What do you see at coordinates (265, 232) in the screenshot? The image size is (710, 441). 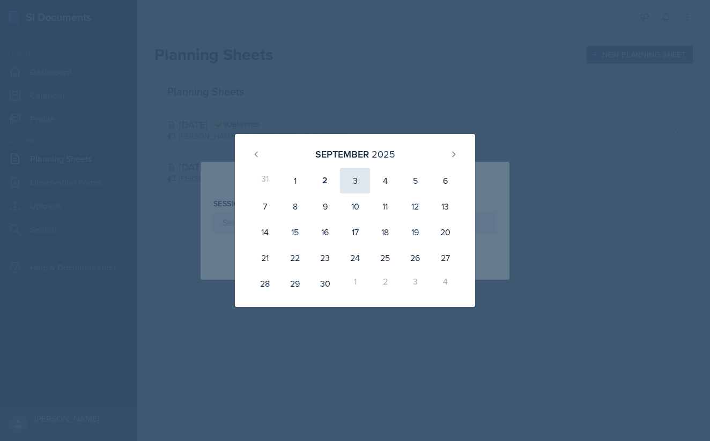 I see `div: 14` at bounding box center [265, 232].